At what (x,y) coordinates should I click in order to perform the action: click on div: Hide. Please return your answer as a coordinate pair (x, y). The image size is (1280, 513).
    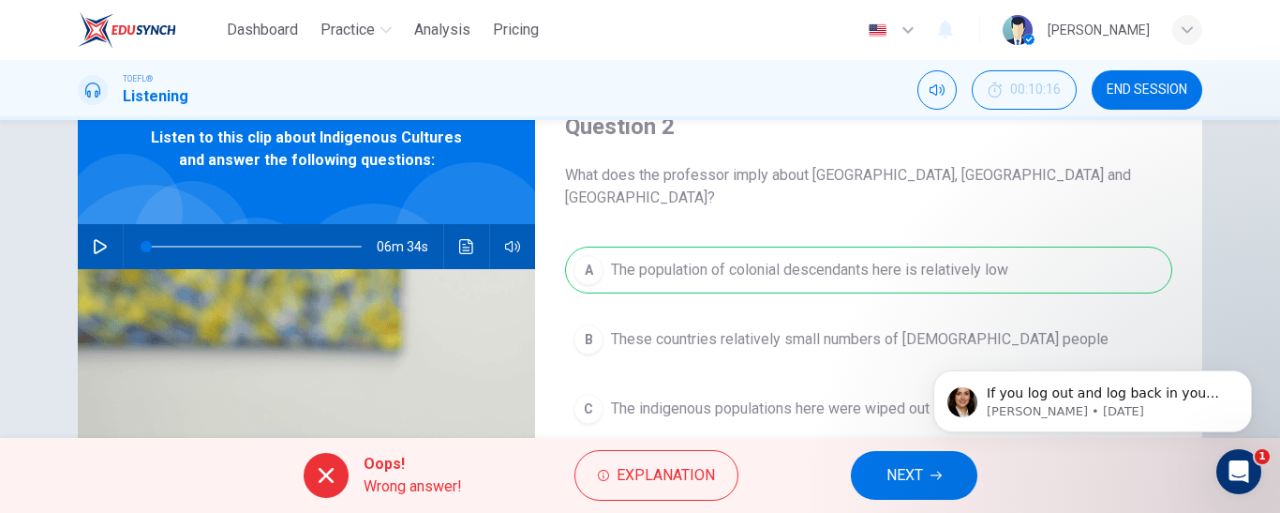
    Looking at the image, I should click on (1024, 90).